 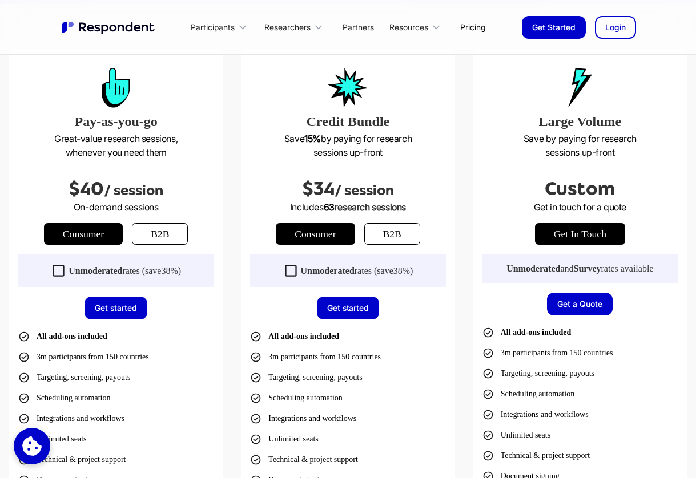 What do you see at coordinates (329, 207) in the screenshot?
I see `span: 63` at bounding box center [329, 207].